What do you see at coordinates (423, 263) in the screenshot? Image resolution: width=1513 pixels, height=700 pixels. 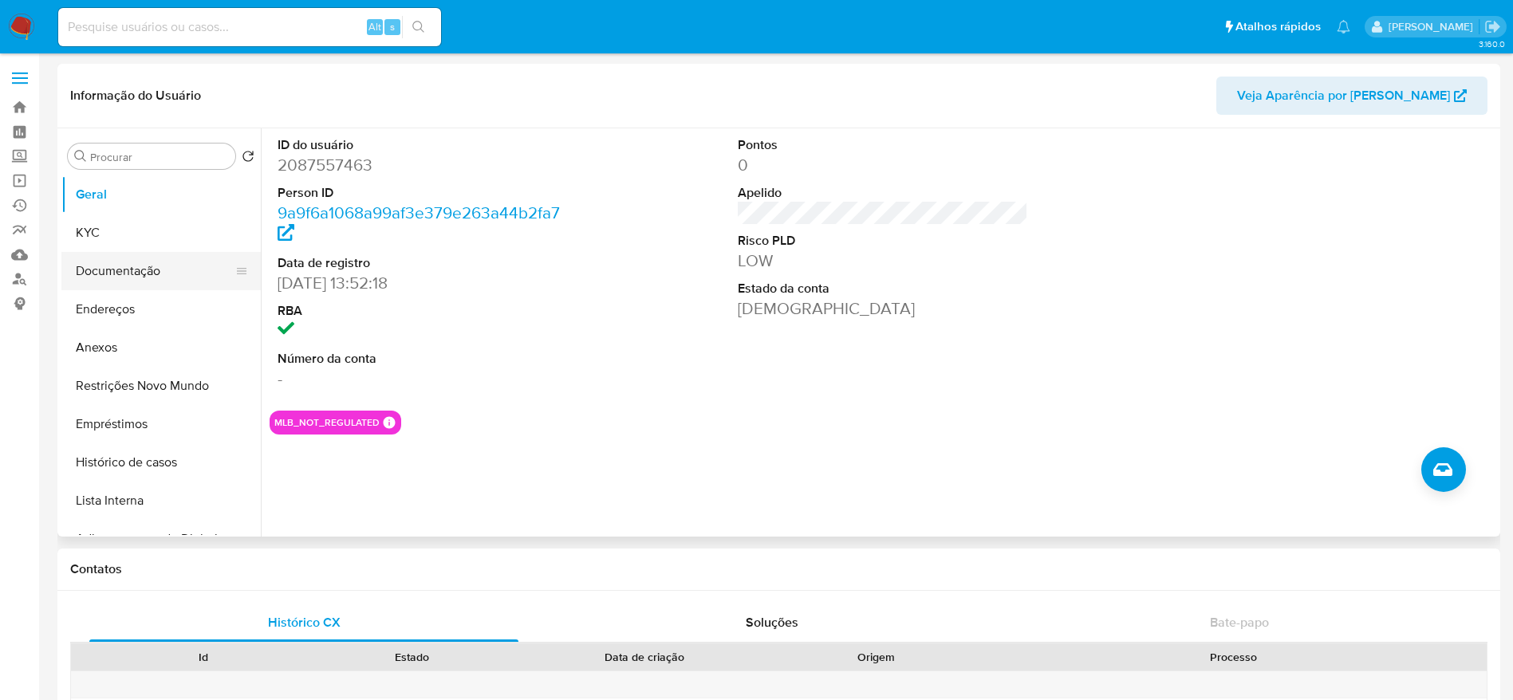 I see `dt: Data de registro` at bounding box center [423, 263].